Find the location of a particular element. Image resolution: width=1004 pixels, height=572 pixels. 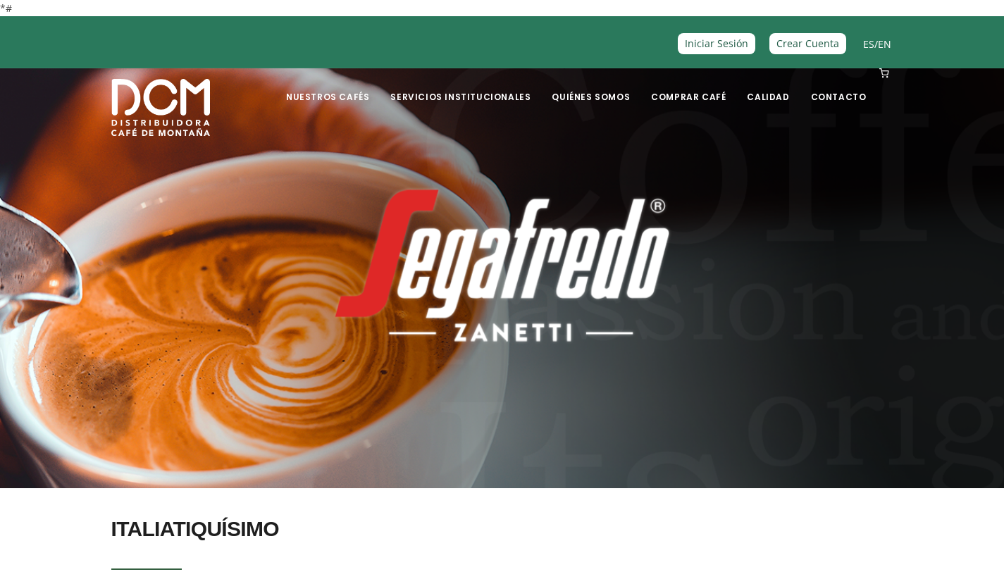

a: ES is located at coordinates (869, 44).